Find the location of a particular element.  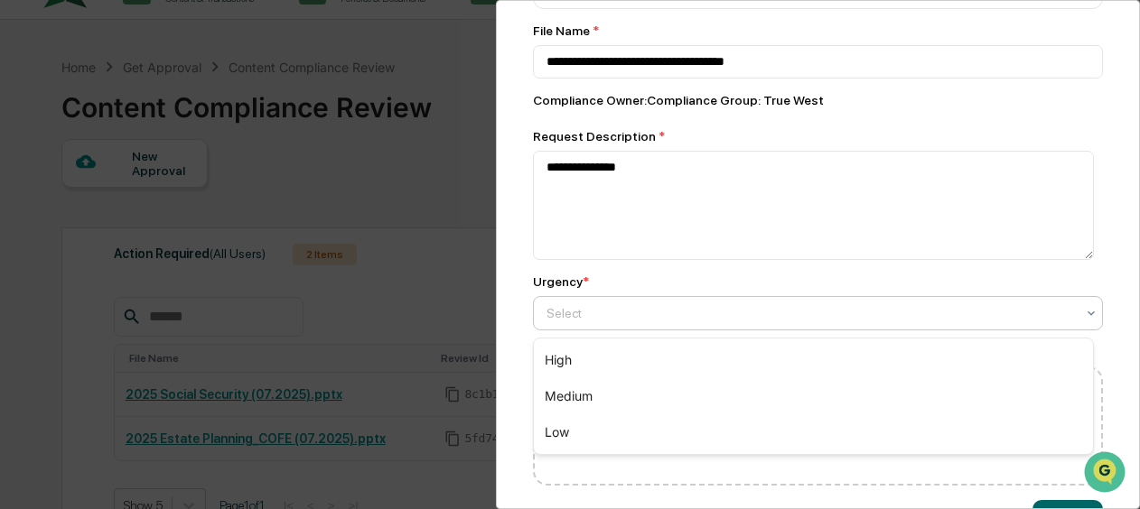

div: Medium is located at coordinates (813, 397).